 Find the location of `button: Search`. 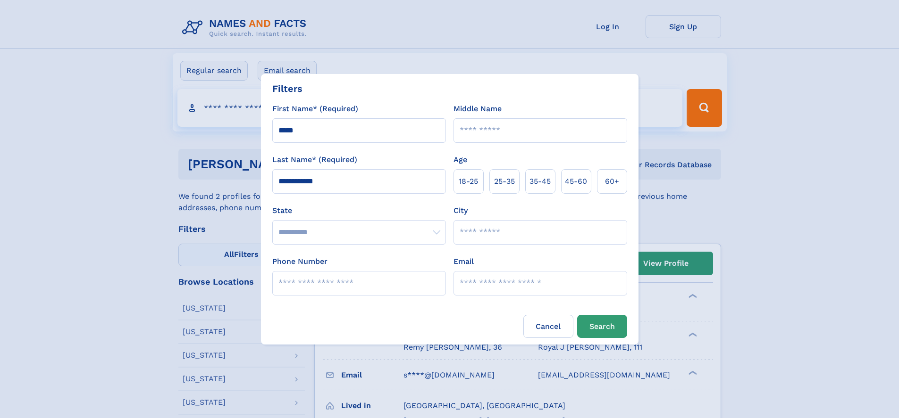

button: Search is located at coordinates (602, 326).